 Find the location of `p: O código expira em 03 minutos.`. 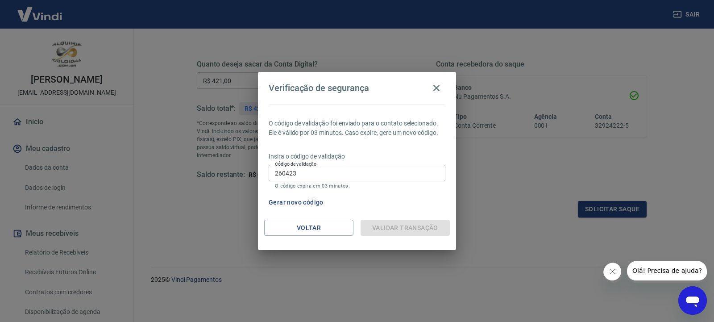

p: O código expira em 03 minutos. is located at coordinates (357, 186).